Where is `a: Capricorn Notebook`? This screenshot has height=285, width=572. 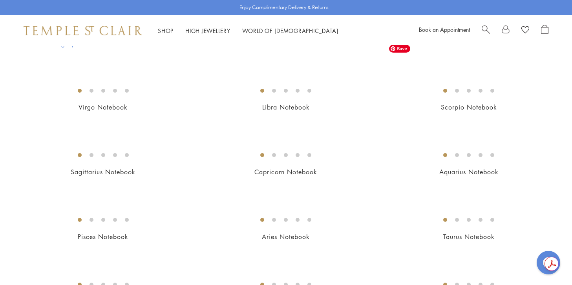 a: Capricorn Notebook is located at coordinates (286, 172).